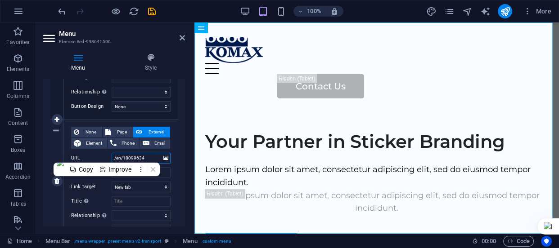 The height and width of the screenshot is (248, 559). I want to click on p: Accordion, so click(18, 177).